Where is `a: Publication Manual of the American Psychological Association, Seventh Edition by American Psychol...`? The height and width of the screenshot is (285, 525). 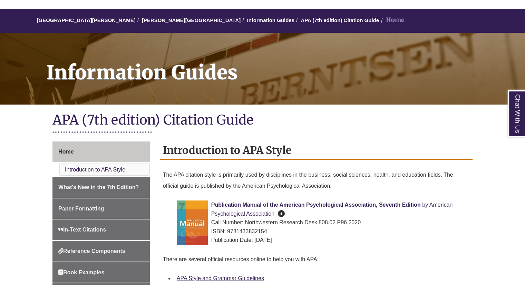
a: Publication Manual of the American Psychological Association, Seventh Edition by American Psychol... is located at coordinates (332, 209).